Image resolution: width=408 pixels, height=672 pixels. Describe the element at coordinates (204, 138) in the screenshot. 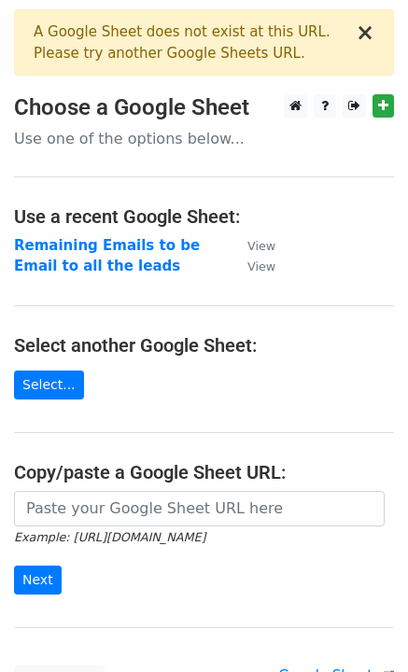

I see `p: Use one of the options below...` at that location.